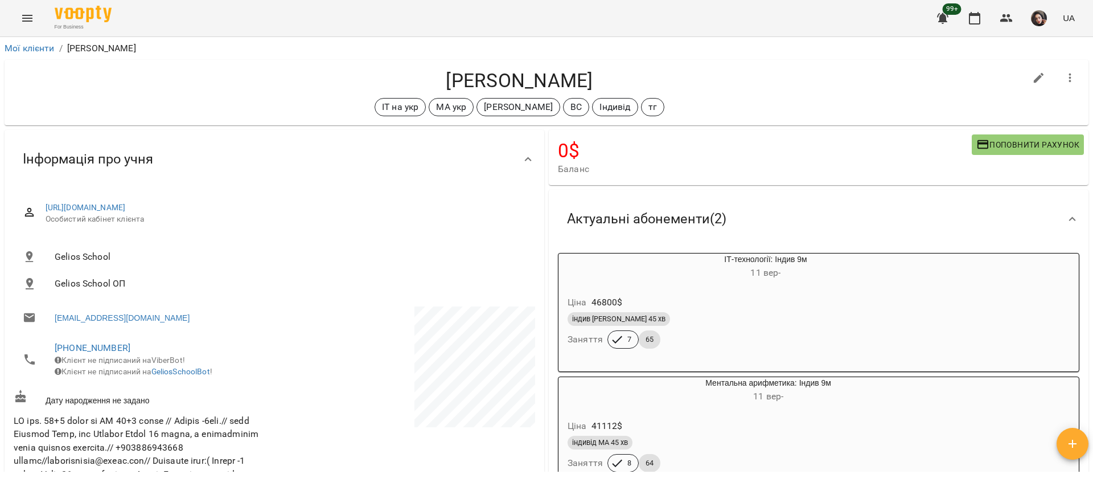 The image size is (1093, 478). I want to click on p: 41112 $, so click(607, 426).